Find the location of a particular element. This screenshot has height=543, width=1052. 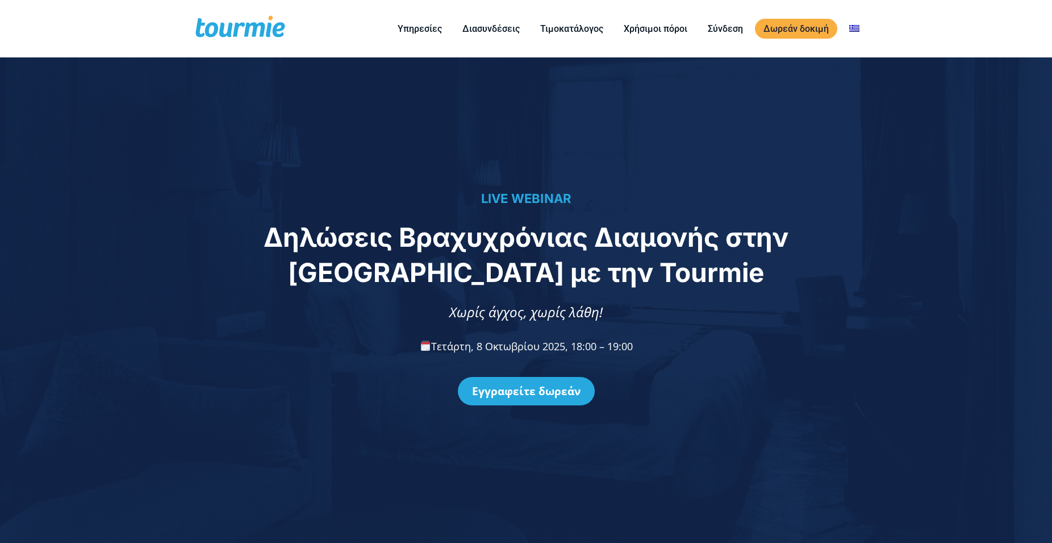

a: Υπηρεσίες is located at coordinates (420, 28).